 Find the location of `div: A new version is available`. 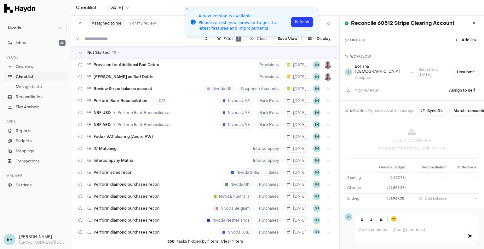

div: A new version is available is located at coordinates (244, 16).